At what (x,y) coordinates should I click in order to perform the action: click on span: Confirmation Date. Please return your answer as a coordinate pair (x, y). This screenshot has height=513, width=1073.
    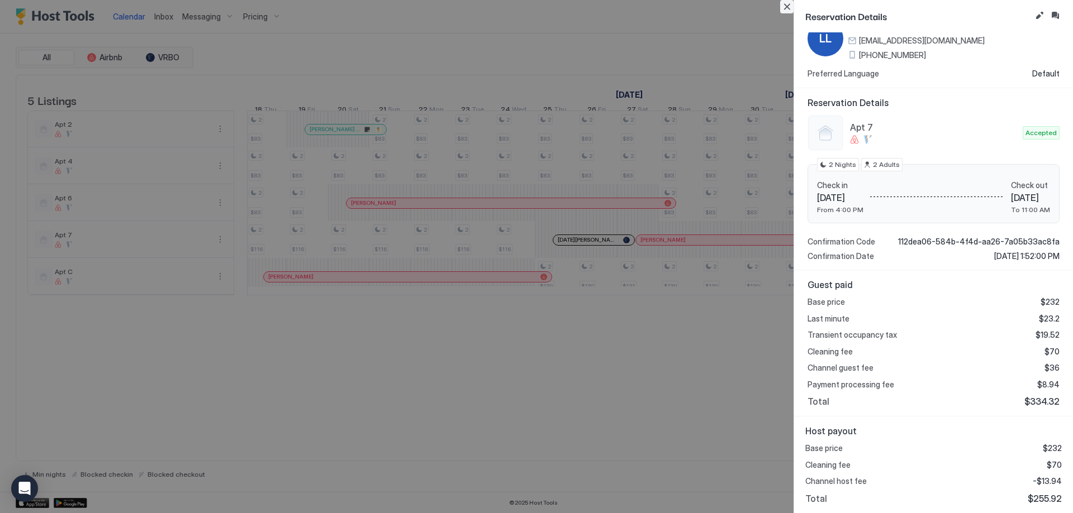
    Looking at the image, I should click on (840, 256).